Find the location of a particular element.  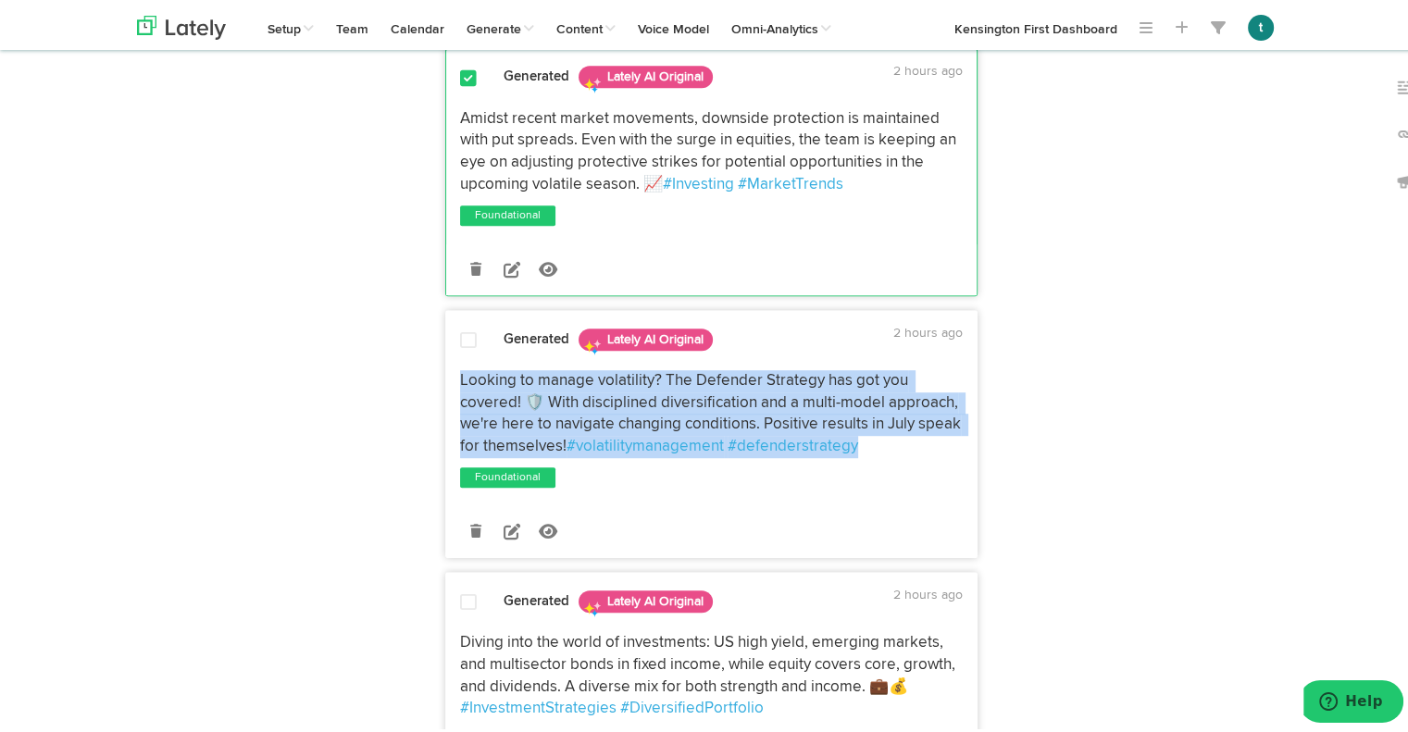

span: Amidst recent market movements, downside protection is maintained with put spreads. Even with the... is located at coordinates (710, 148).